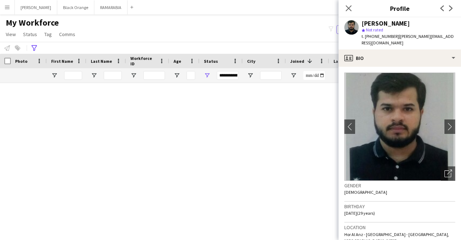 This screenshot has height=240, width=461. What do you see at coordinates (76, 7) in the screenshot?
I see `button: Black Orange` at bounding box center [76, 7].